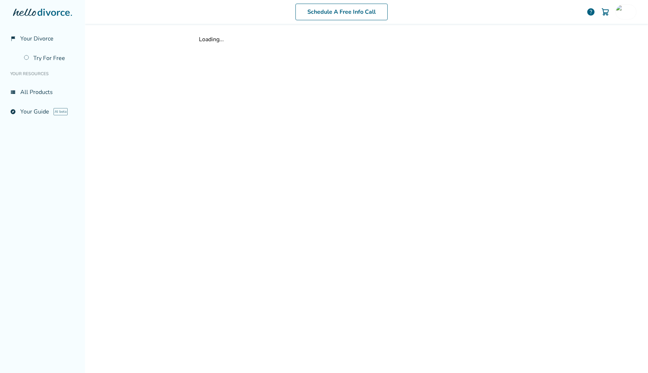  What do you see at coordinates (42, 92) in the screenshot?
I see `a: view_listAll Products` at bounding box center [42, 92].